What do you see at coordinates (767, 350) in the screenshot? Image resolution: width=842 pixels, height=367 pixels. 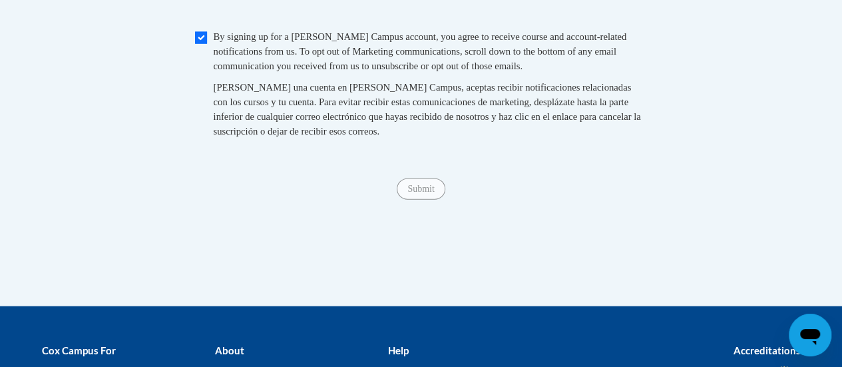 I see `b: Accreditations` at bounding box center [767, 350].